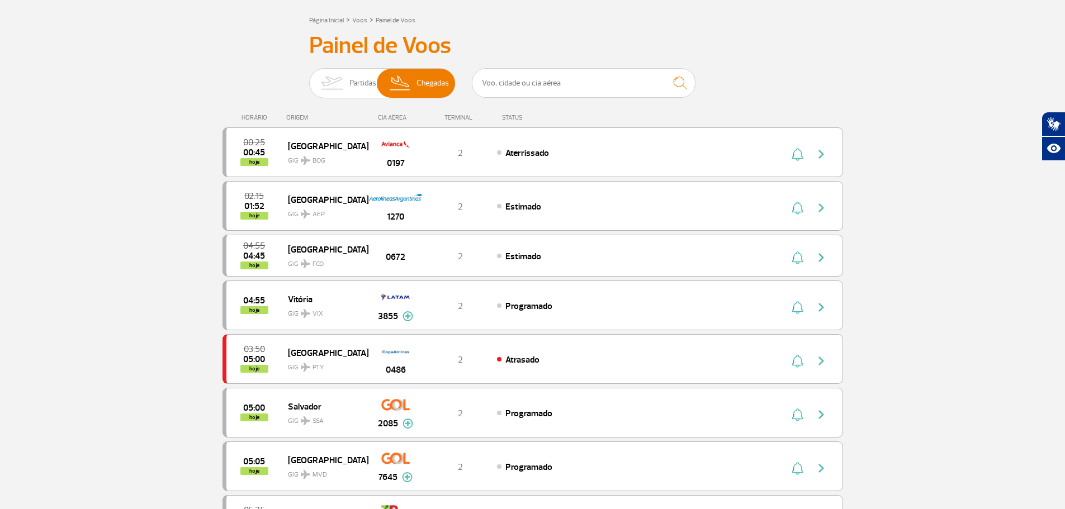  I want to click on span: 2085, so click(388, 424).